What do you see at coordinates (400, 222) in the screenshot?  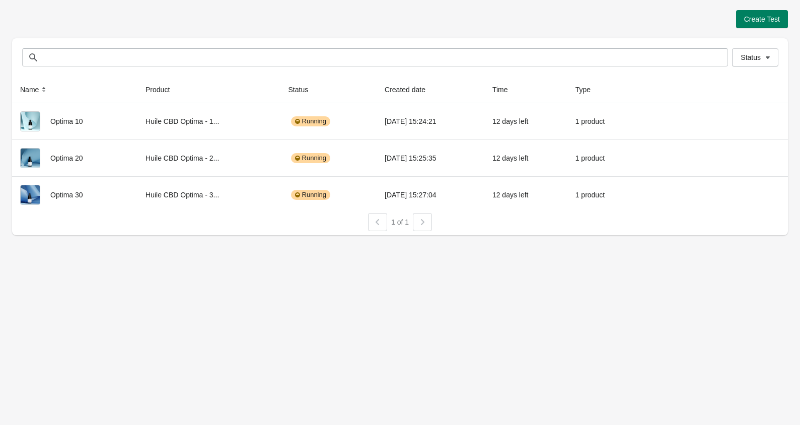 I see `span: 1 of 1` at bounding box center [400, 222].